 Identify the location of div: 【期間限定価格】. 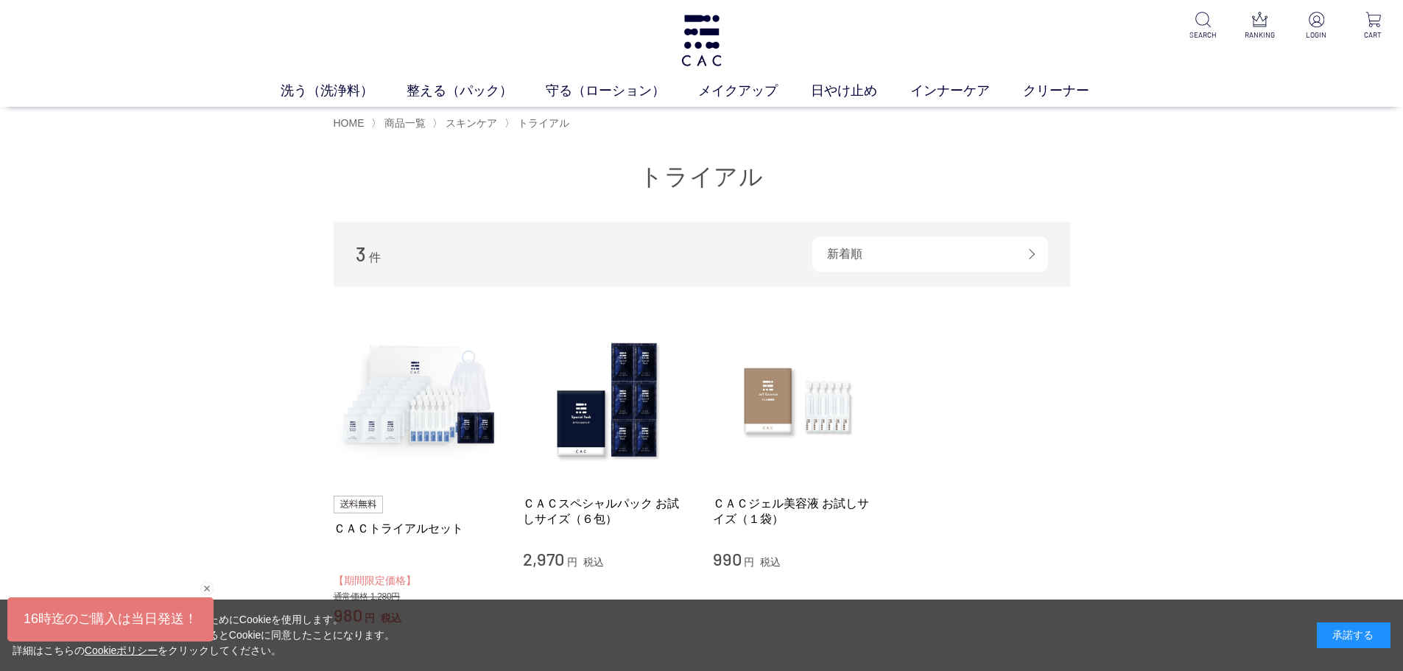
(418, 580).